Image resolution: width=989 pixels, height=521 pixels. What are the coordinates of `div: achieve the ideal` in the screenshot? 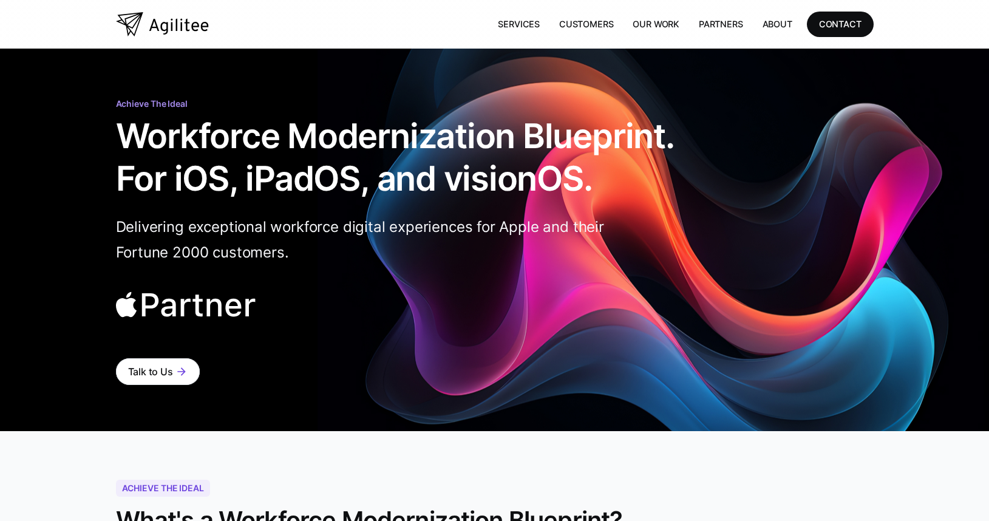 It's located at (475, 104).